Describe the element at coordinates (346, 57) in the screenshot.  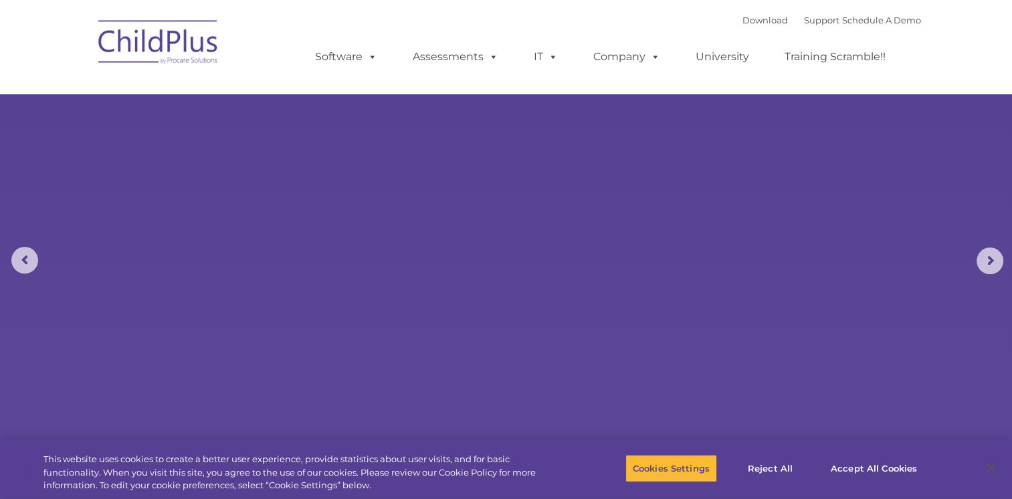
I see `a: Software` at that location.